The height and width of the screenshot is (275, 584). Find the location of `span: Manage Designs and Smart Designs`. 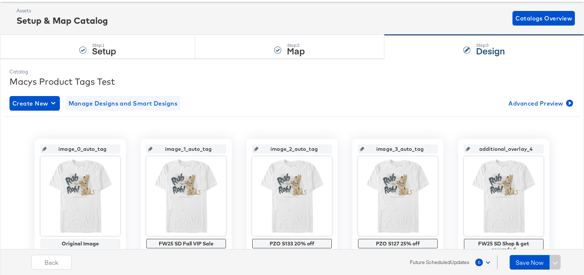

span: Manage Designs and Smart Designs is located at coordinates (123, 103).